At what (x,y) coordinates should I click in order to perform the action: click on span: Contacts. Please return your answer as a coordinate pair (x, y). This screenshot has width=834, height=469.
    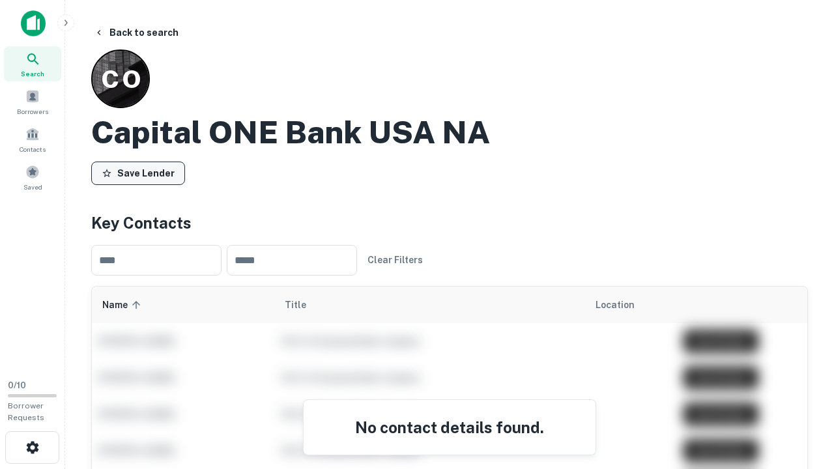
    Looking at the image, I should click on (33, 149).